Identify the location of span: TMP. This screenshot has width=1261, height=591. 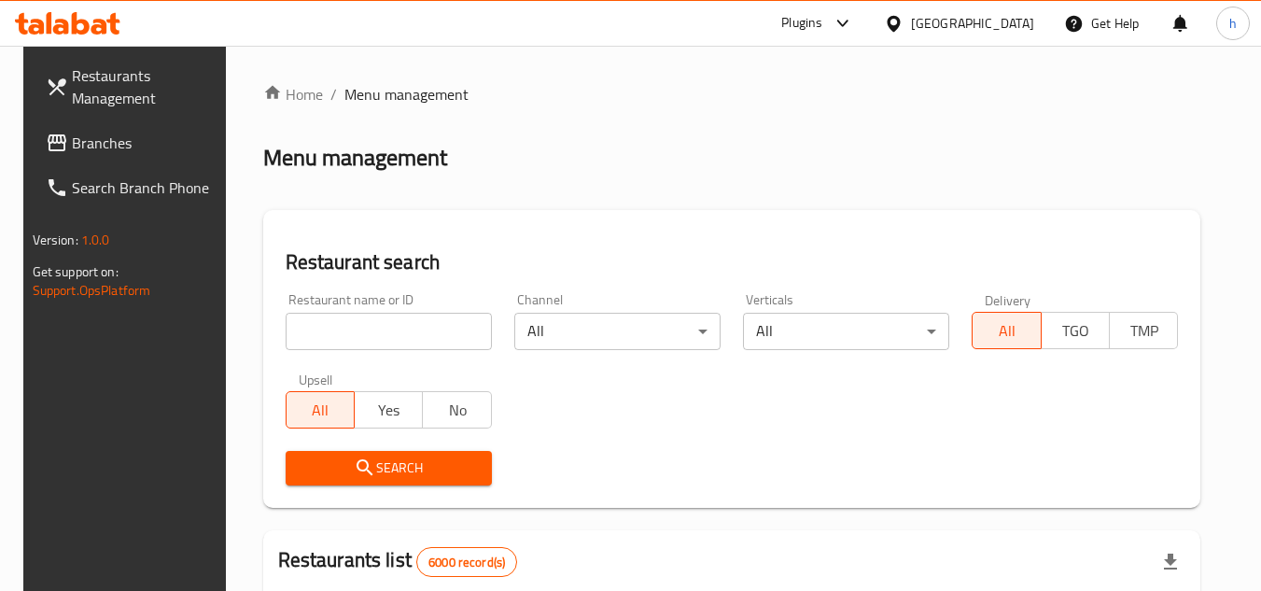
(1144, 330).